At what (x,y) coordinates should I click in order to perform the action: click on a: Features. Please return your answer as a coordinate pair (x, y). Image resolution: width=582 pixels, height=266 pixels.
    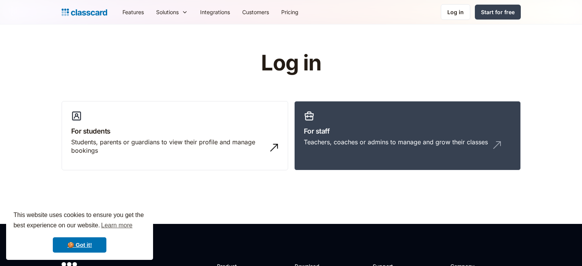
    Looking at the image, I should click on (133, 12).